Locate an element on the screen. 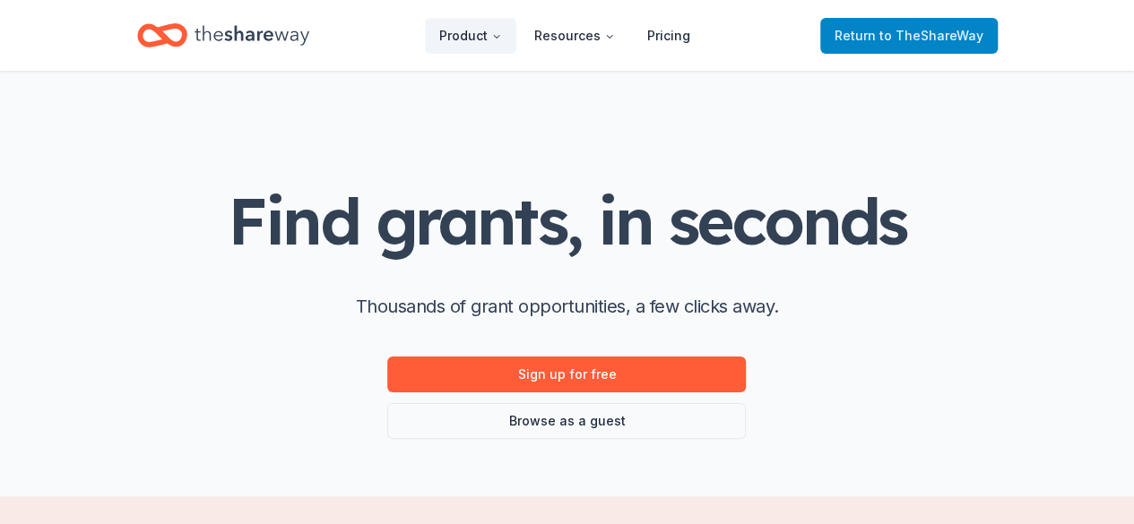 The image size is (1134, 524). span: Return is located at coordinates (909, 36).